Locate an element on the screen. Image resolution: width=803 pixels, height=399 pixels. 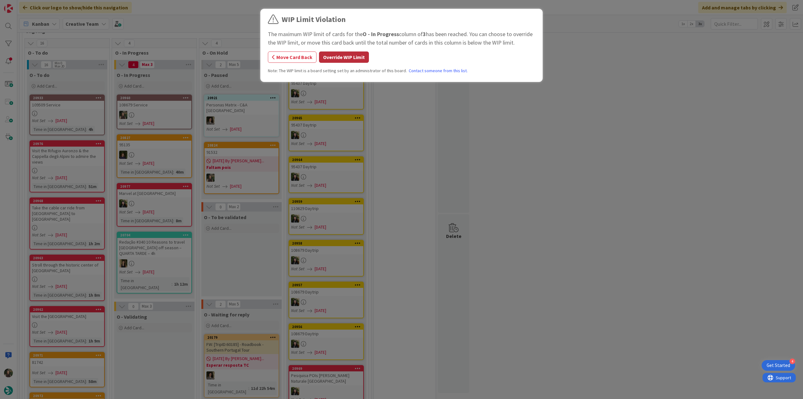
div: WIP Limit Violation is located at coordinates (314, 19).